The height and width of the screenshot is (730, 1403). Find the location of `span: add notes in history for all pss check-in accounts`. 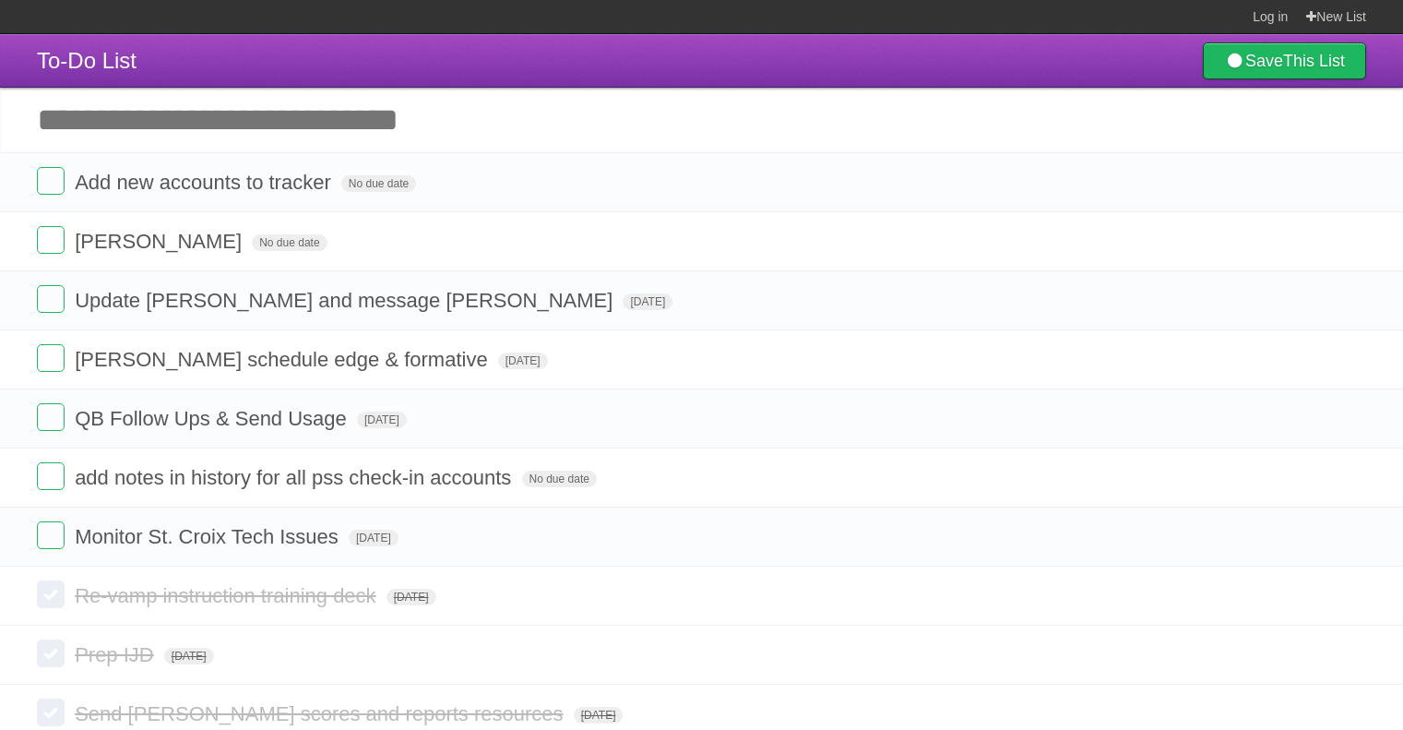

span: add notes in history for all pss check-in accounts is located at coordinates (295, 477).